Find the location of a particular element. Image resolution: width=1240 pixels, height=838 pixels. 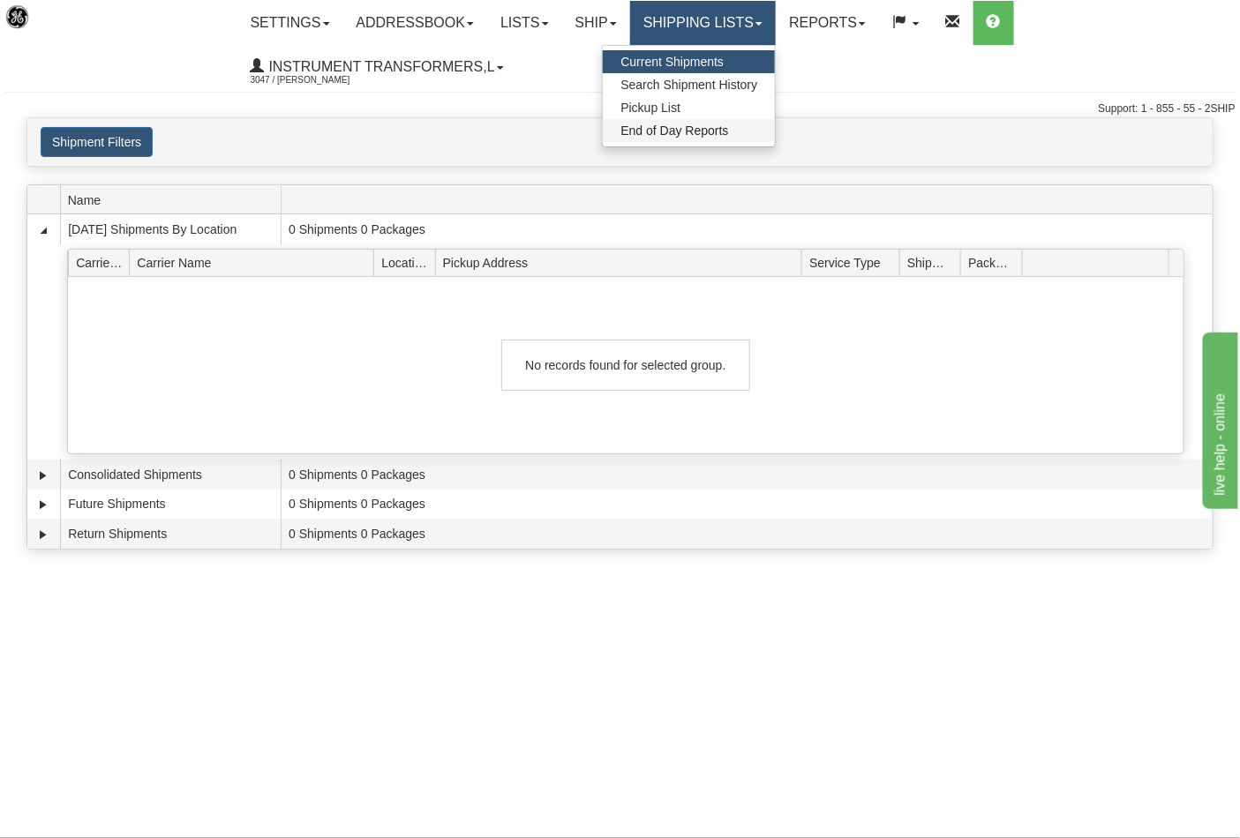

span: Search Shipment History is located at coordinates (688, 85).